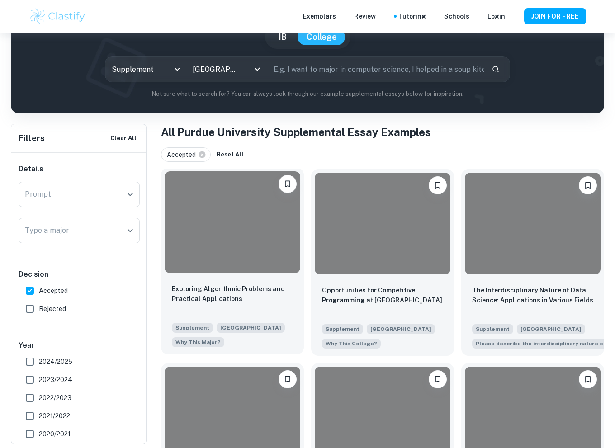 Image resolution: width=615 pixels, height=448 pixels. What do you see at coordinates (54, 416) in the screenshot?
I see `span: 2021/2022` at bounding box center [54, 416].